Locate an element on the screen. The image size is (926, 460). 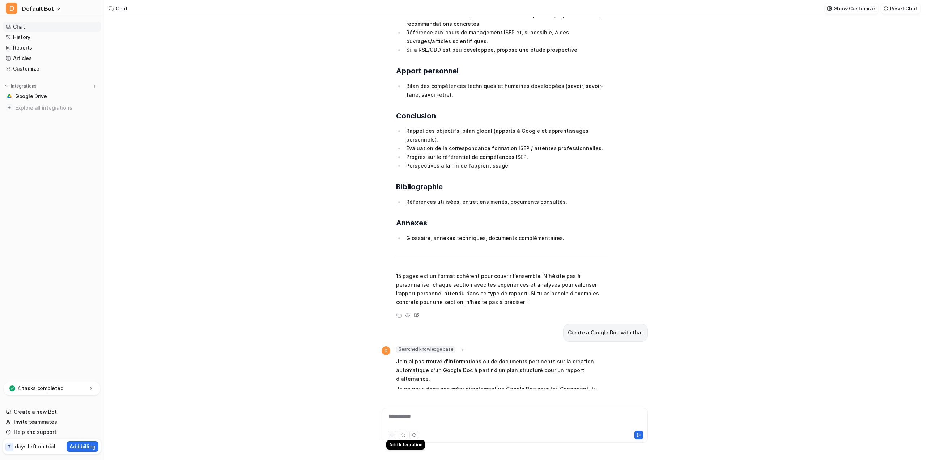
img: reset is located at coordinates (886, 8).